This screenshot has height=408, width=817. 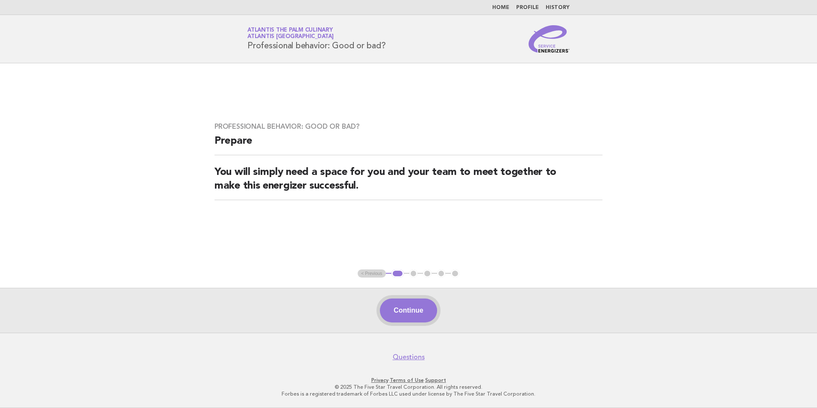 I want to click on h1: Professional behavior: Good or bad?, so click(x=316, y=39).